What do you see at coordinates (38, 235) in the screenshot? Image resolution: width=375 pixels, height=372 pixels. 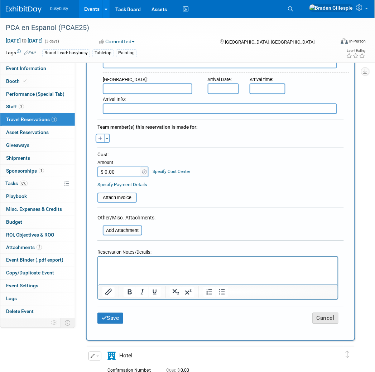 I see `a: ROI, Objectives & ROO` at bounding box center [38, 235].